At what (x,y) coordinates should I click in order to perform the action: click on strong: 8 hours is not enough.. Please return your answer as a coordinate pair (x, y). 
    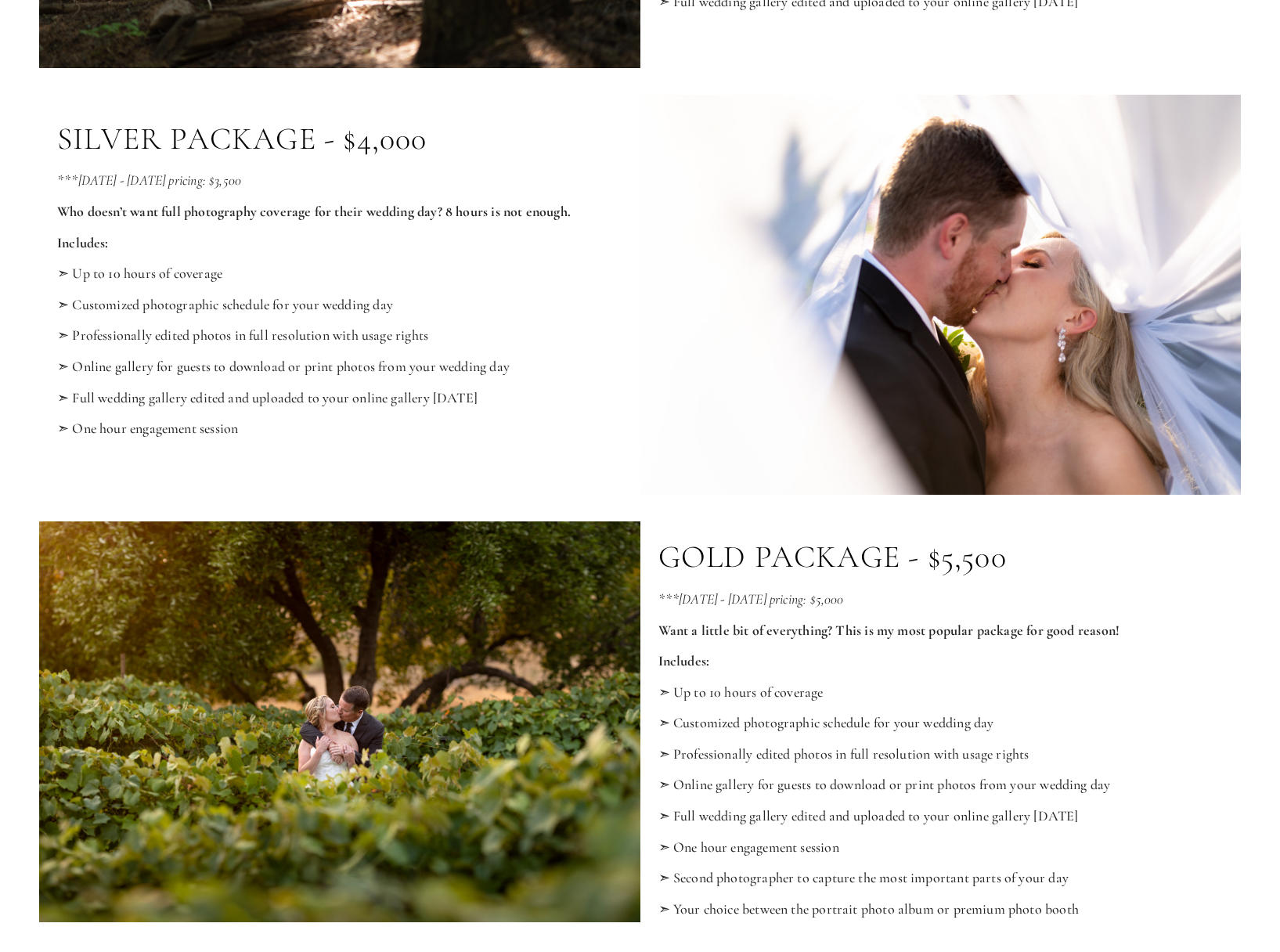
    Looking at the image, I should click on (508, 211).